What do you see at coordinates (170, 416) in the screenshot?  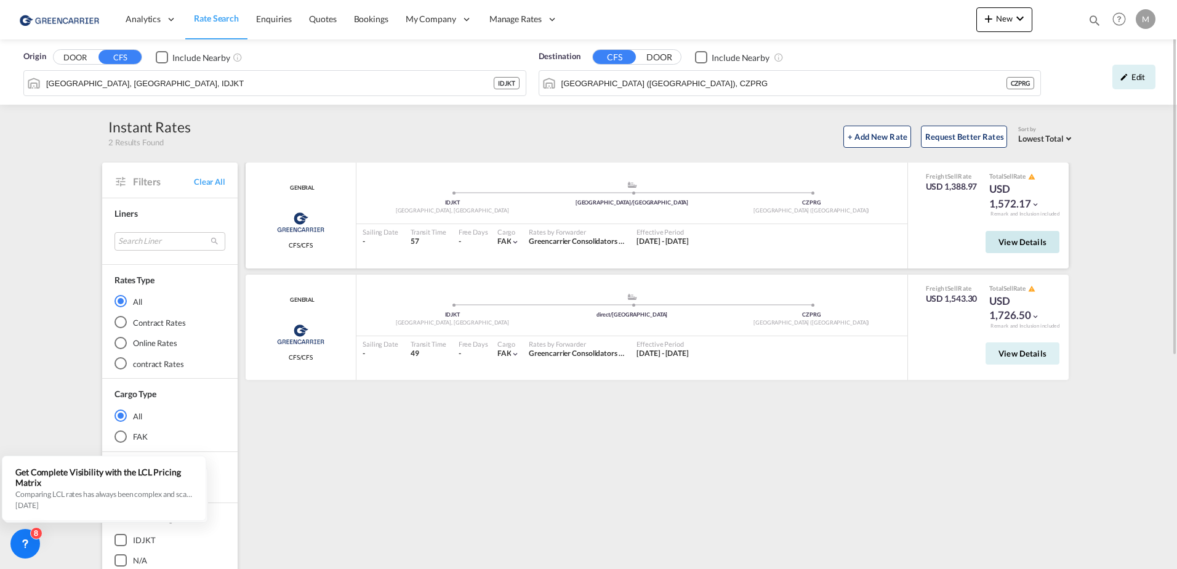 I see `md-radio-button: All` at bounding box center [170, 416].